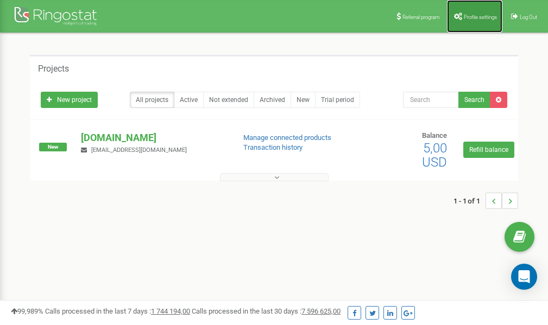 This screenshot has width=548, height=325. Describe the element at coordinates (171, 311) in the screenshot. I see `u: 1 744 194,00` at that location.